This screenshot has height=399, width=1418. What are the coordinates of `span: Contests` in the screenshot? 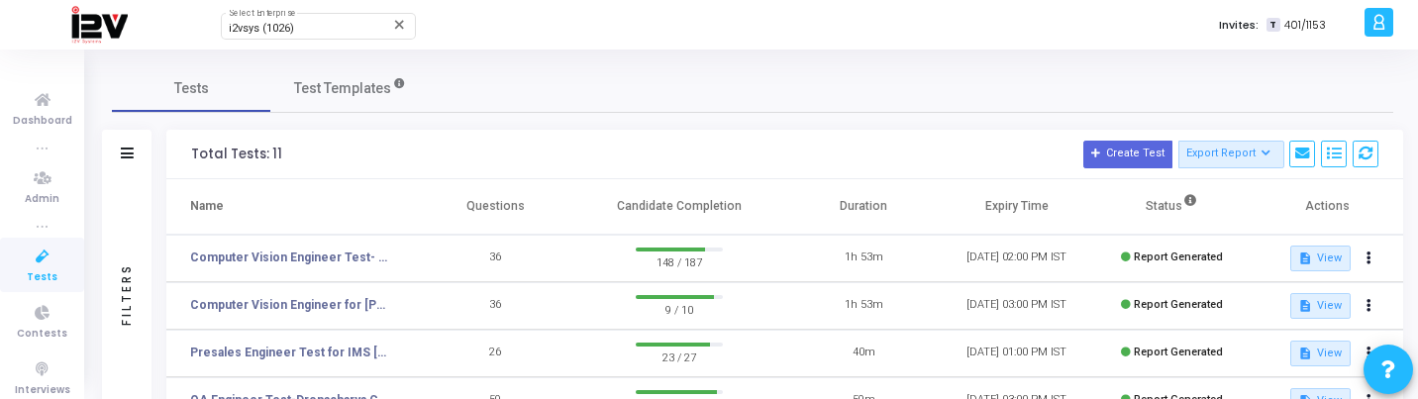 It's located at (42, 334).